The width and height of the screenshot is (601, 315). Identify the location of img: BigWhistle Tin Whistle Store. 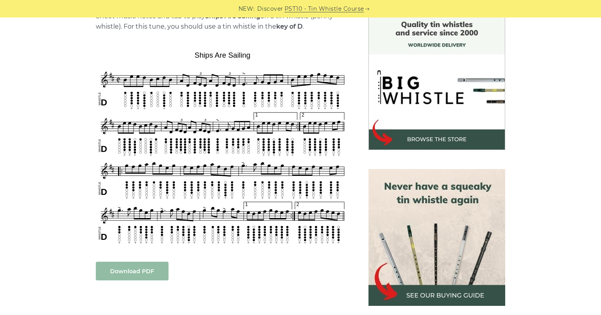
(437, 81).